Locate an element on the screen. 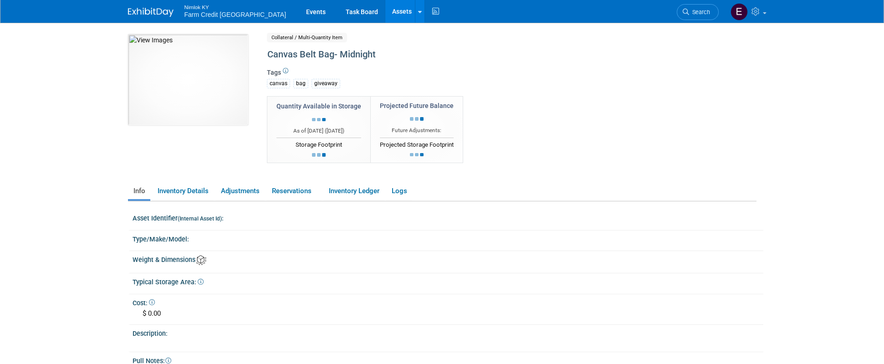 Image resolution: width=884 pixels, height=364 pixels. div: Weight & Dimensions is located at coordinates (448, 259).